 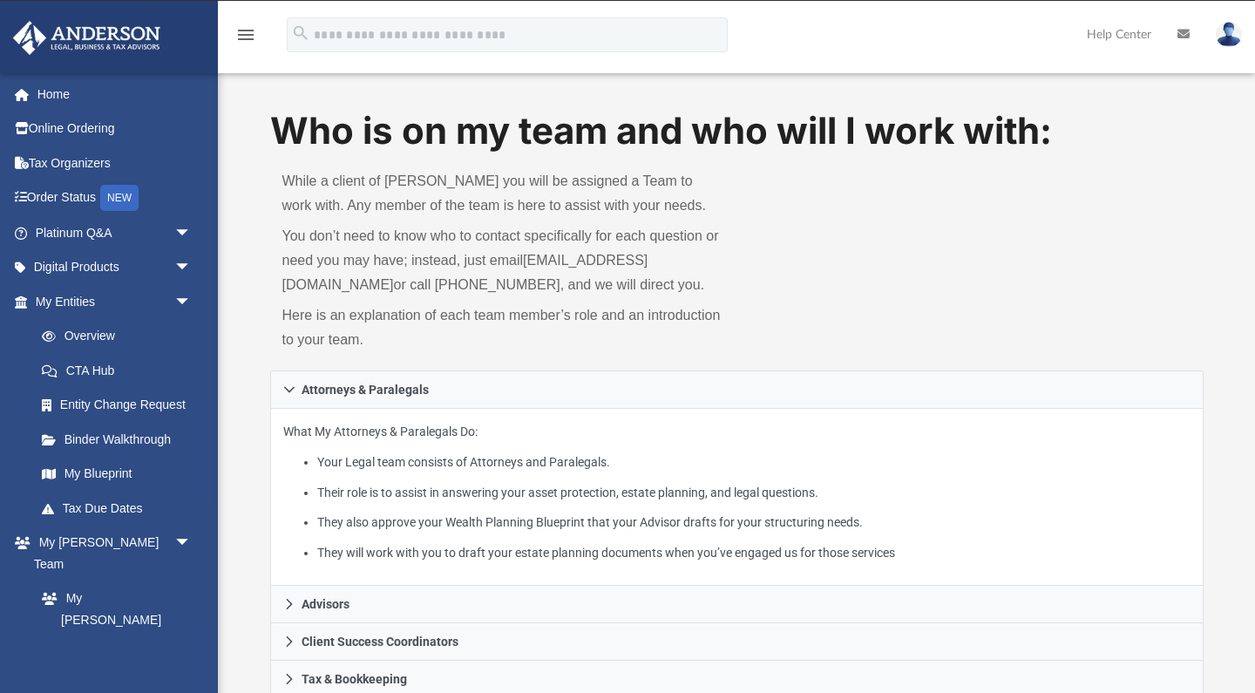 I want to click on li: They also approve your Wealth Planning Blueprint that your Advisor drafts for your structuring ne..., so click(x=754, y=522).